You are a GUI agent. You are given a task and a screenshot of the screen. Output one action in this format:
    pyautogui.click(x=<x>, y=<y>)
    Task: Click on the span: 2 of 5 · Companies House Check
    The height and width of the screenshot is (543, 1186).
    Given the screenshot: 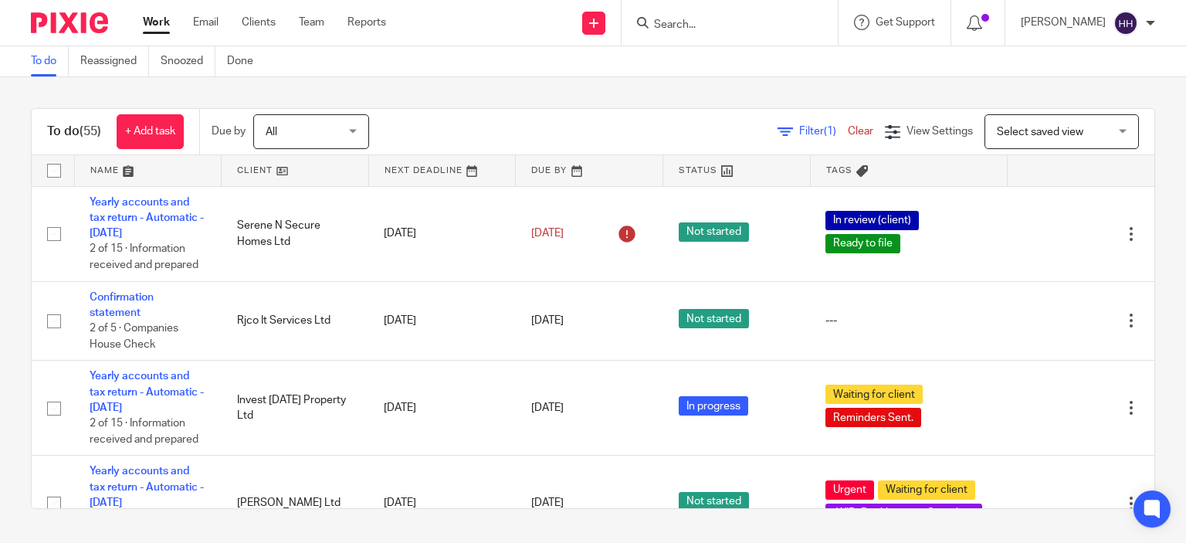 What is the action you would take?
    pyautogui.click(x=134, y=336)
    